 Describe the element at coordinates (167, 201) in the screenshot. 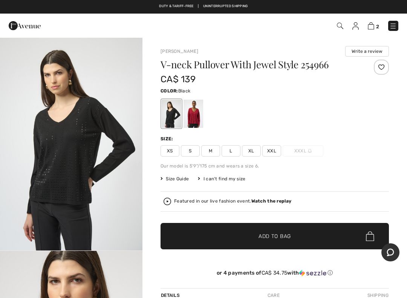

I see `img: Watch the replay` at that location.